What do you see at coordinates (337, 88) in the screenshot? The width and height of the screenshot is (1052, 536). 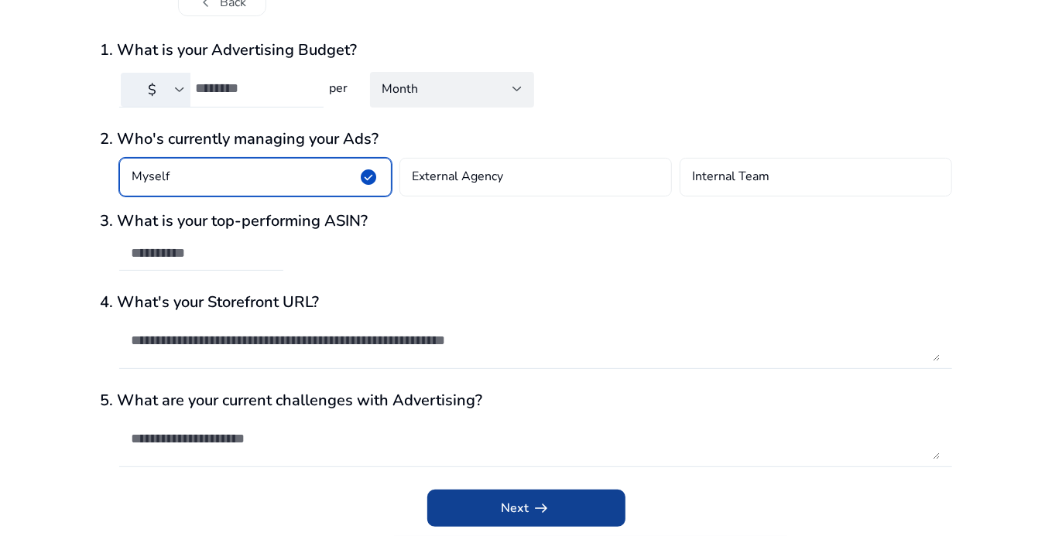 I see `h4: per` at bounding box center [337, 88].